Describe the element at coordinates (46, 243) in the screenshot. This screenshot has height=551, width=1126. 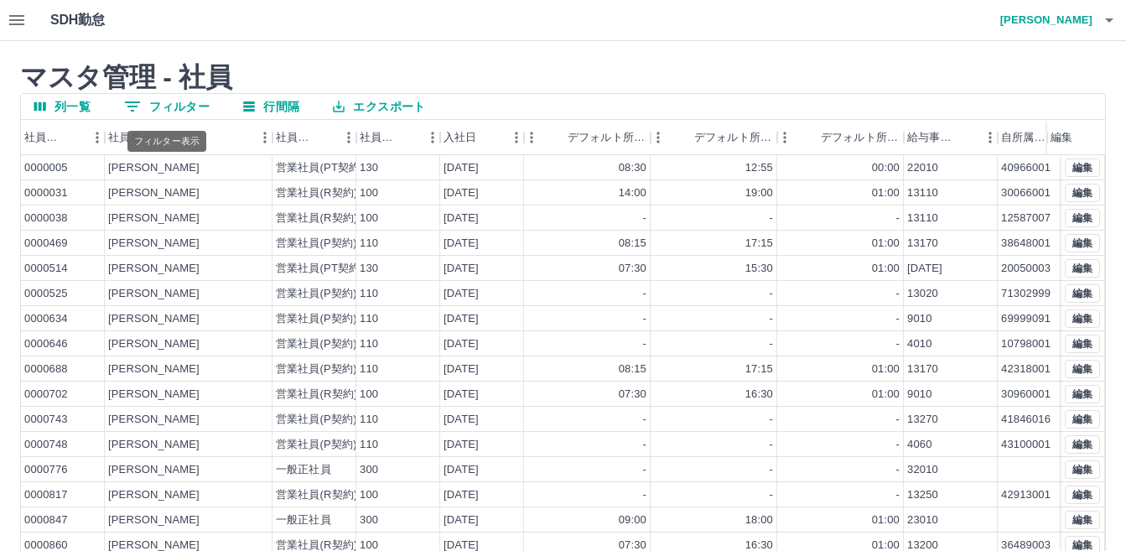
I see `div: 0000469` at that location.